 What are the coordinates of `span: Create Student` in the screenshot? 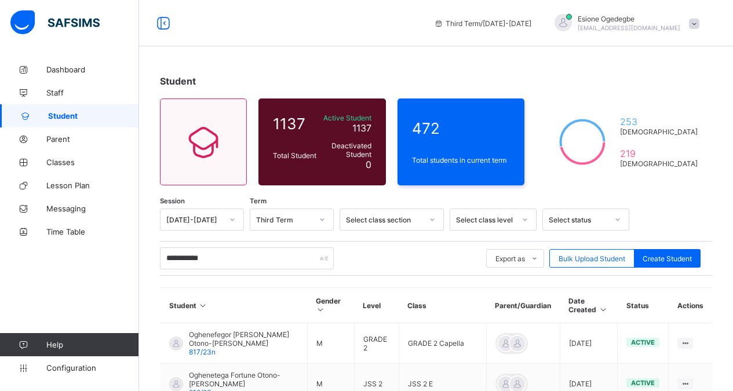 It's located at (667, 258).